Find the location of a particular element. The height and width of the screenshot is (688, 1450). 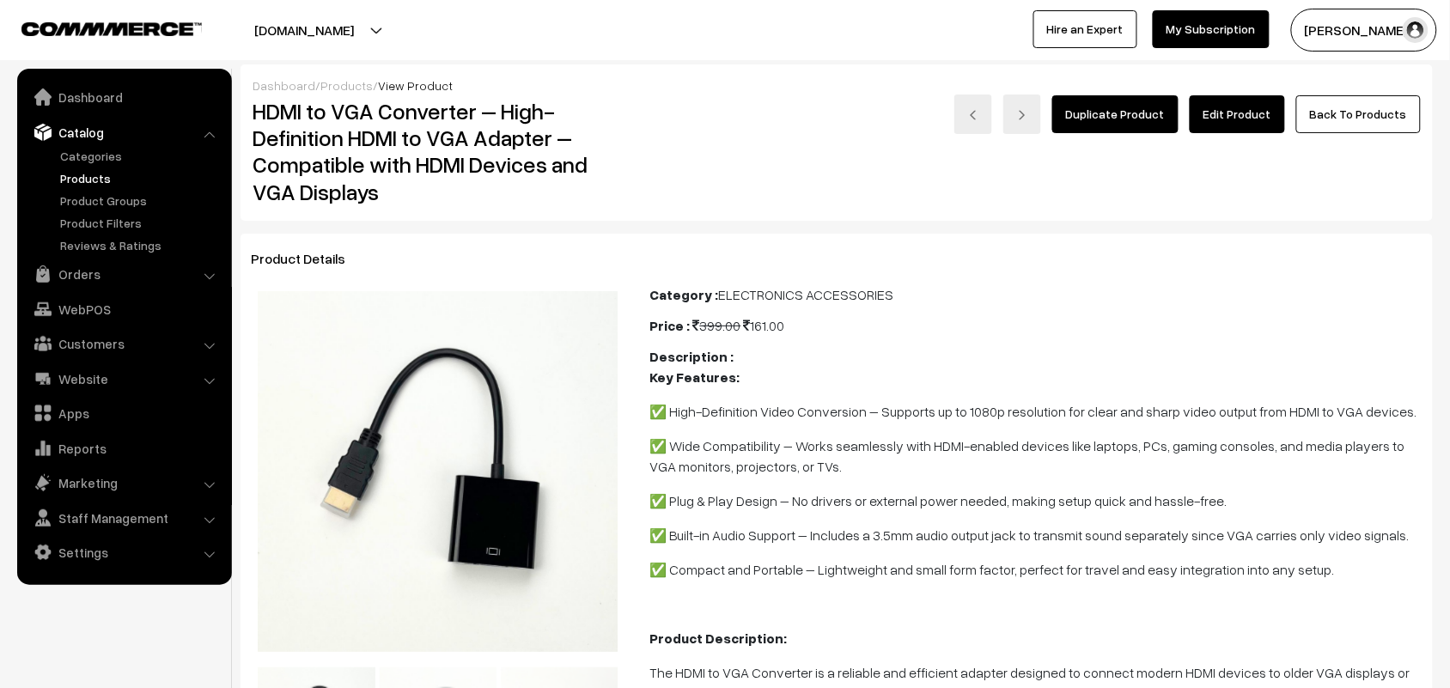

p: ✅ Built-in Audio Support – Includes a 3.5mm audio output jack to transmit sound separately since ... is located at coordinates (1036, 535).